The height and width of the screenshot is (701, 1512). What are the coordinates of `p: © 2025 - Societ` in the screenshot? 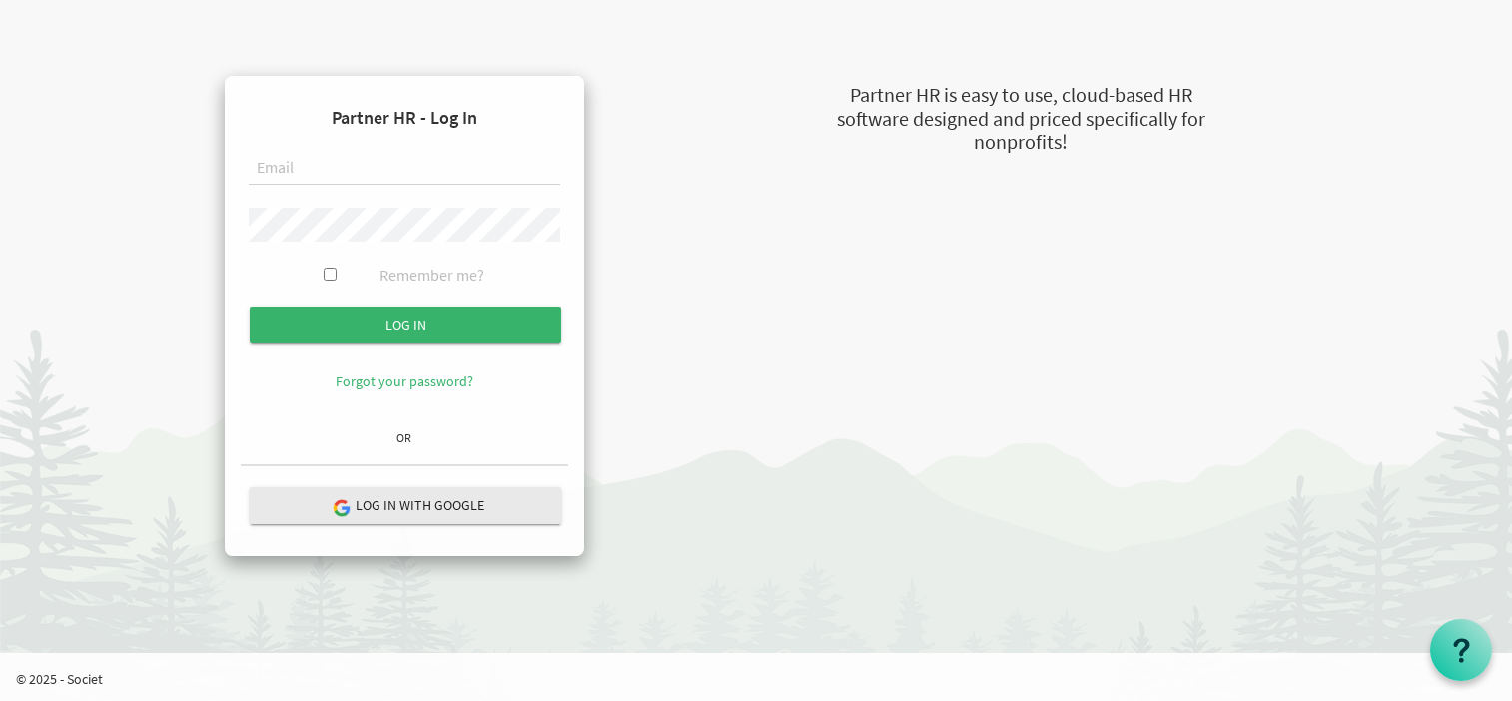 It's located at (764, 679).